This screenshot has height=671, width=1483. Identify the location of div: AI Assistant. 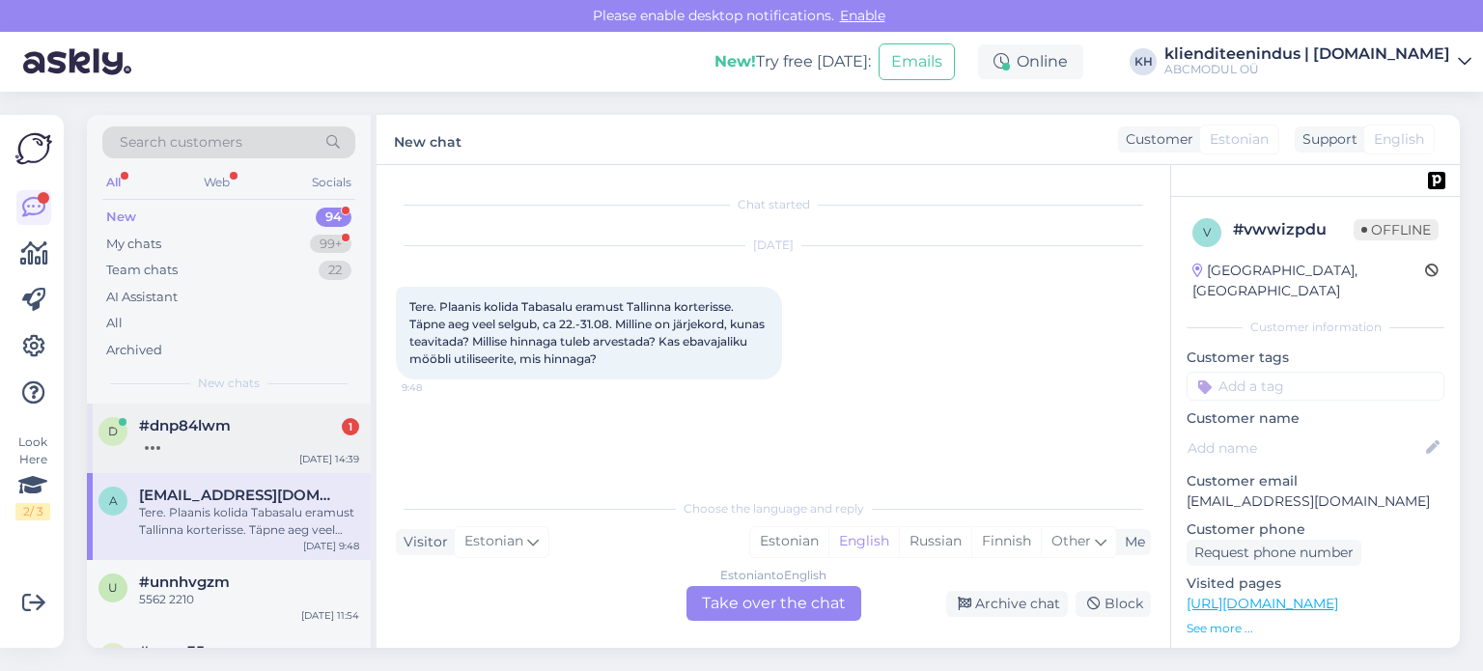
(142, 297).